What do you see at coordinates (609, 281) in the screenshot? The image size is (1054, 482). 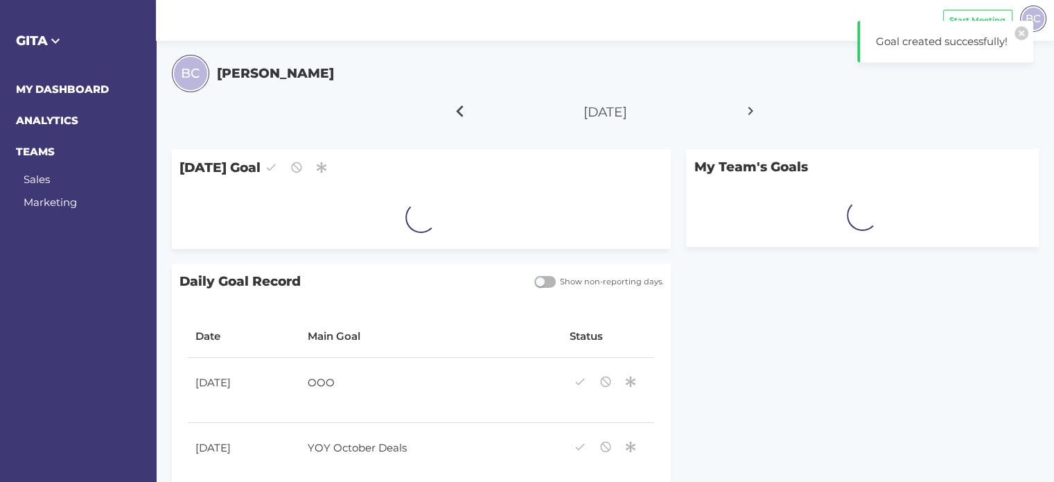 I see `span: Show non-reporting days.` at bounding box center [609, 281].